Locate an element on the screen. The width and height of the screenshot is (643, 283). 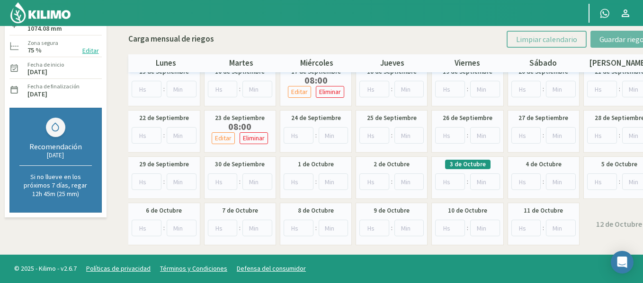
label: Fecha de finalización is located at coordinates (53, 87).